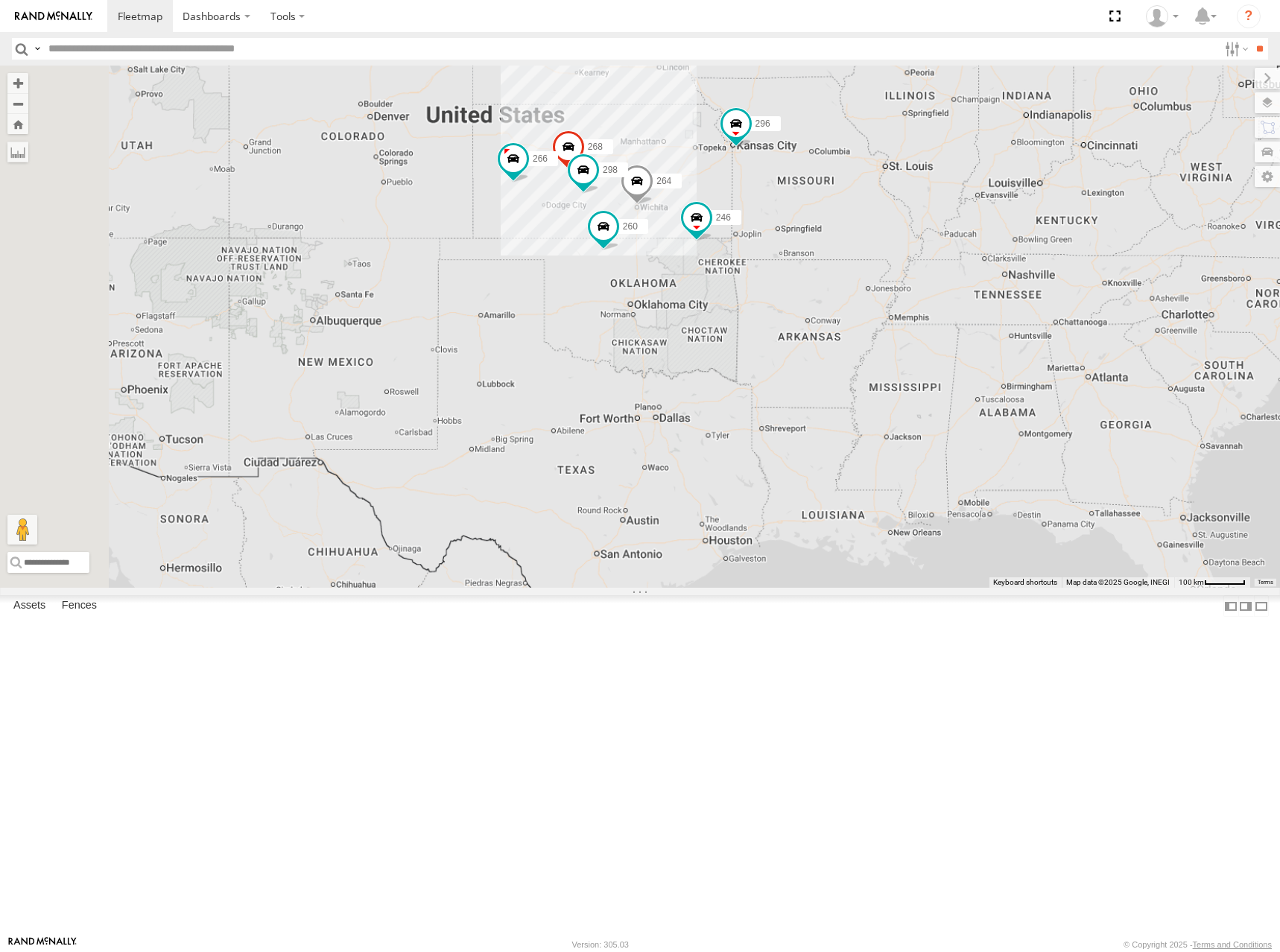 The height and width of the screenshot is (952, 1280). Describe the element at coordinates (664, 180) in the screenshot. I see `span: 264` at that location.